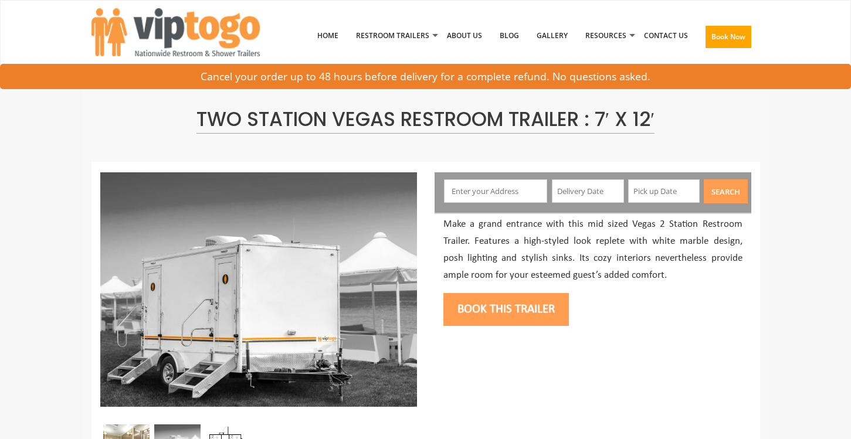 This screenshot has height=439, width=851. What do you see at coordinates (506, 310) in the screenshot?
I see `button: Book this trailer` at bounding box center [506, 310].